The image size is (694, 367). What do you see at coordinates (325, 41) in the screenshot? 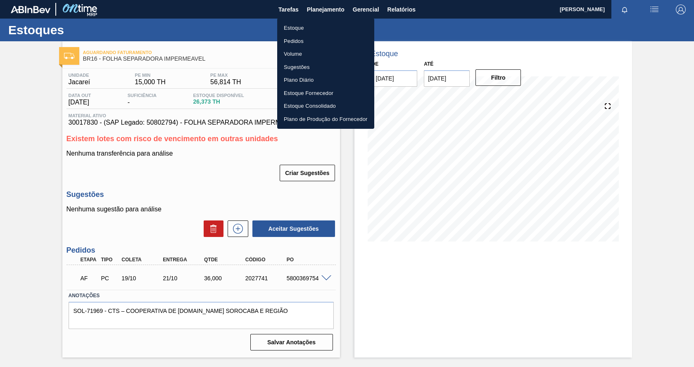
I see `li: Pedidos` at bounding box center [325, 41].